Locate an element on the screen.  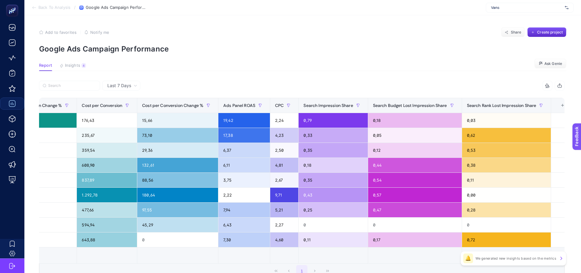
button: Add to favorites is located at coordinates (58, 32).